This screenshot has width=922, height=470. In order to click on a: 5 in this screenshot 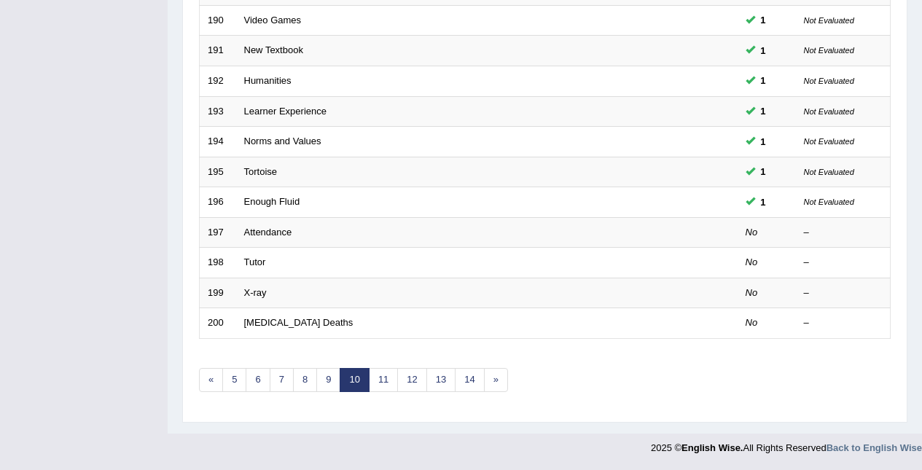, I will do `click(234, 380)`.